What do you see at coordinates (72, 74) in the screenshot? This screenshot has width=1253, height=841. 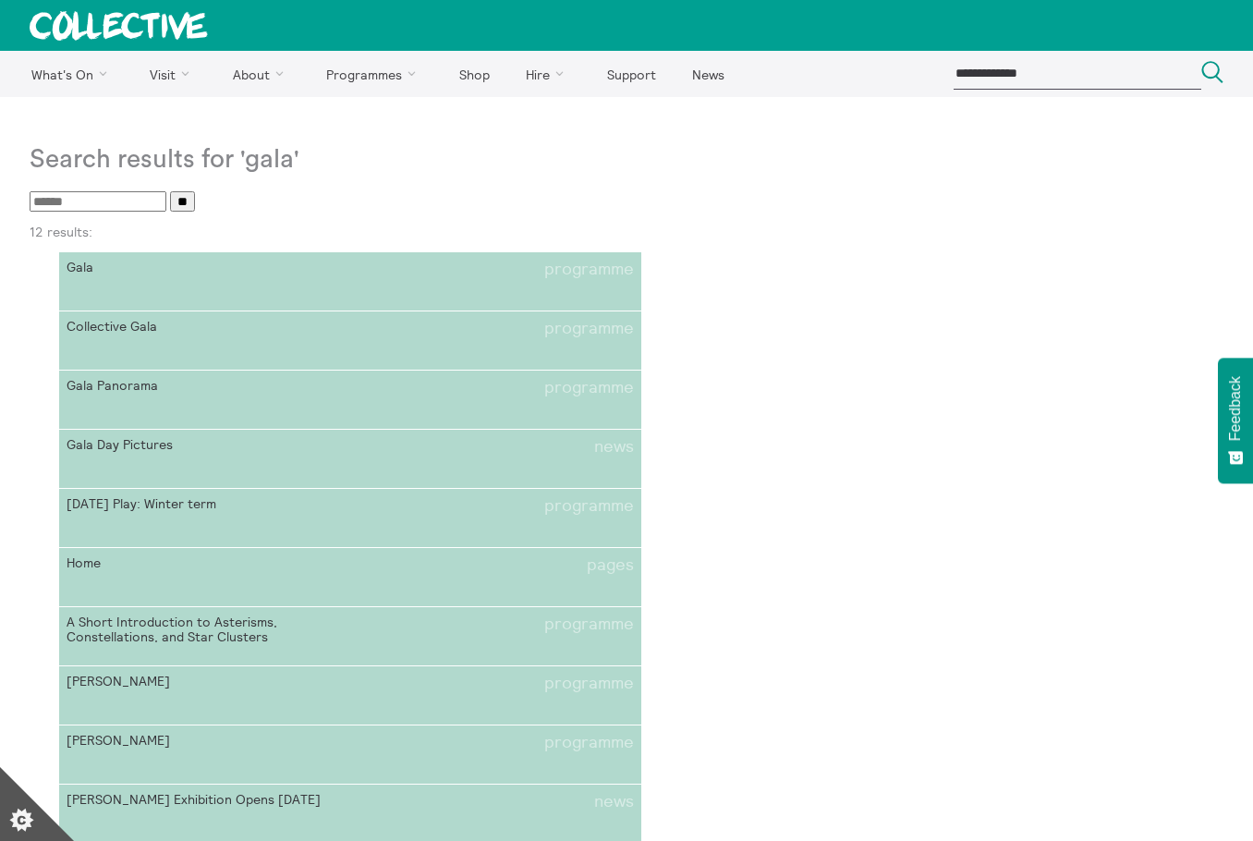 I see `a: What's On` at bounding box center [72, 74].